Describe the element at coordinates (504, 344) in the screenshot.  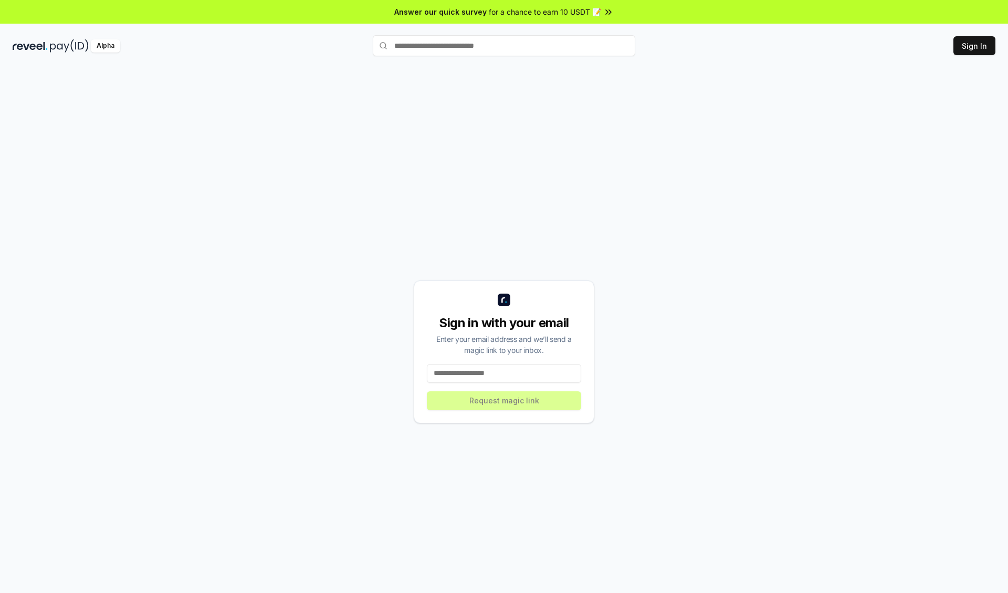
I see `div: Enter your email address and we’ll send a magic link to your inbox.` at that location.